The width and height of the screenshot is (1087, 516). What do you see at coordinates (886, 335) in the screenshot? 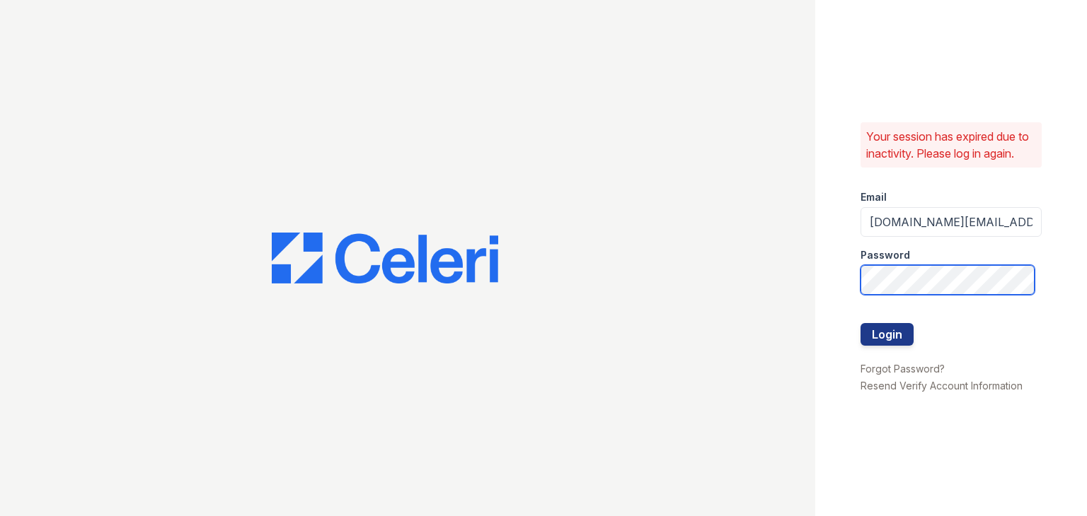
I see `button: Login` at bounding box center [886, 335].